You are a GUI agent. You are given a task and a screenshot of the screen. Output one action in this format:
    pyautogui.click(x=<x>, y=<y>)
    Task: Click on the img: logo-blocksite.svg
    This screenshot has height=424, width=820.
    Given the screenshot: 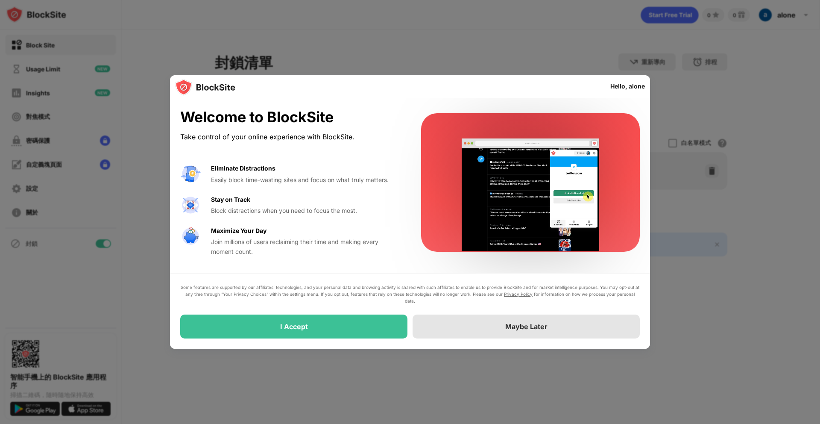 What is the action you would take?
    pyautogui.click(x=205, y=87)
    